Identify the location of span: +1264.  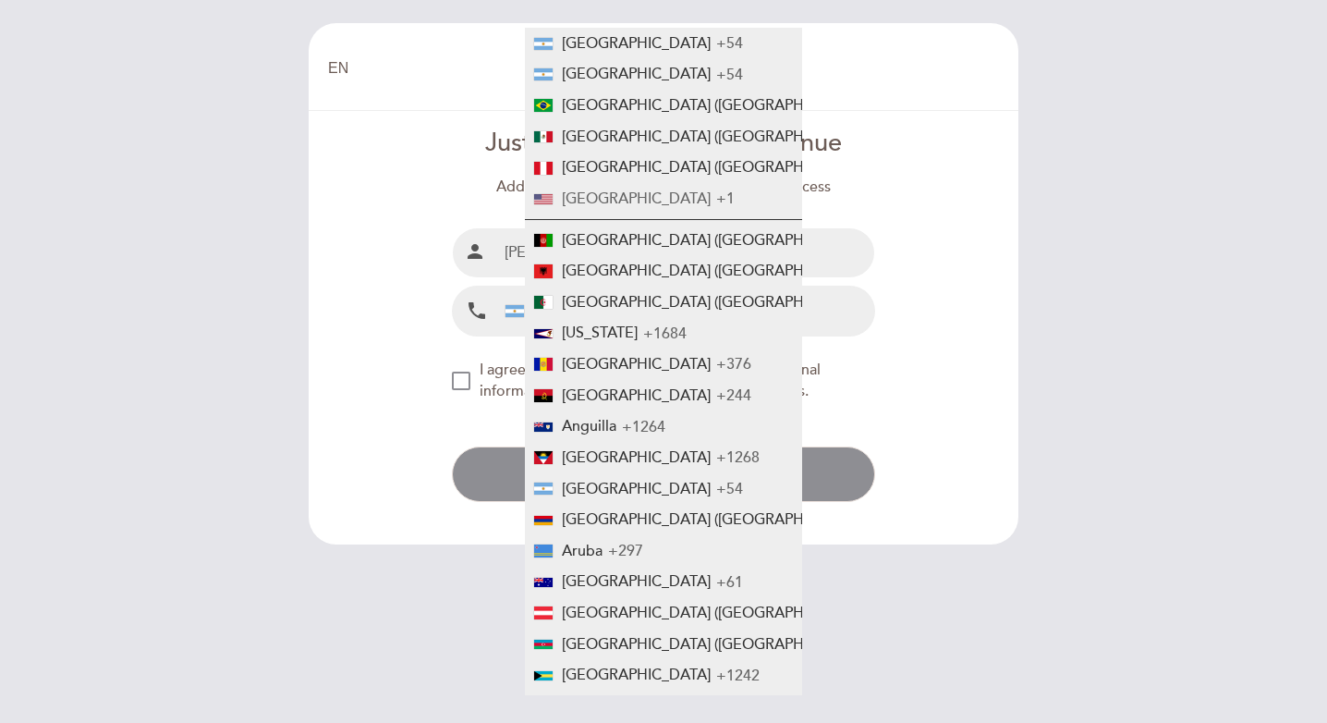
(643, 426).